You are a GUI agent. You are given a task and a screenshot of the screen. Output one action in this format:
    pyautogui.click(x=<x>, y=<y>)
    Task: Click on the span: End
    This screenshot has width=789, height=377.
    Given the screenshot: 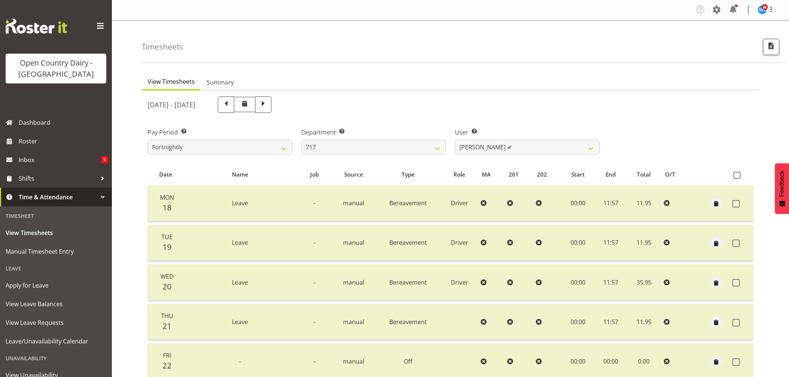 What is the action you would take?
    pyautogui.click(x=610, y=175)
    